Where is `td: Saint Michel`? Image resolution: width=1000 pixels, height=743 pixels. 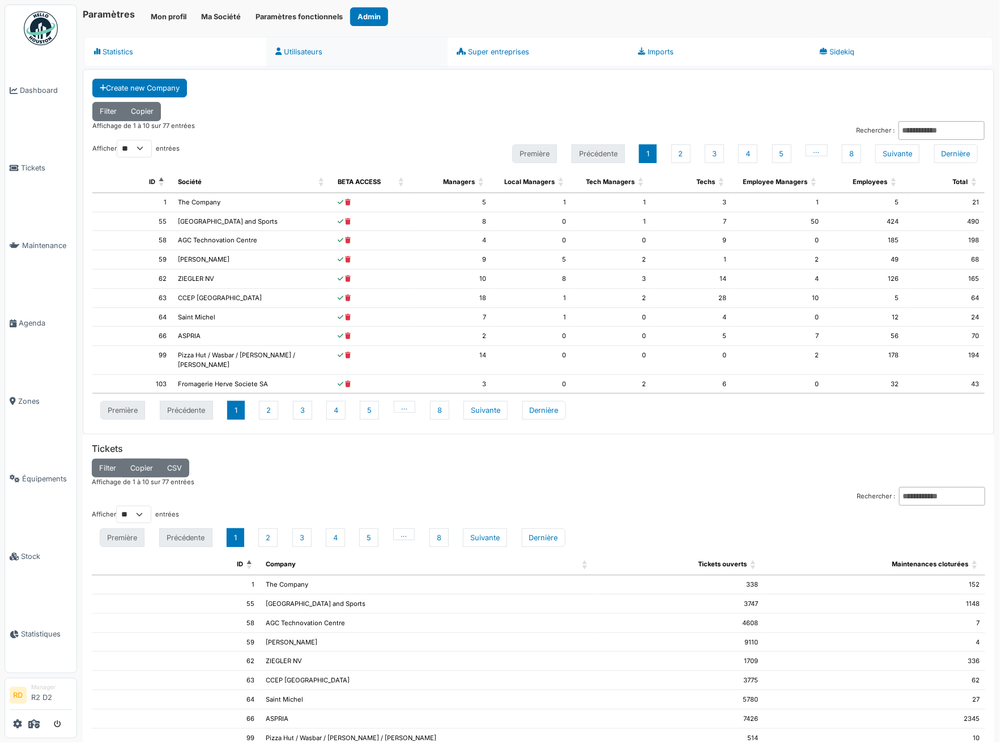 td: Saint Michel is located at coordinates (428, 700).